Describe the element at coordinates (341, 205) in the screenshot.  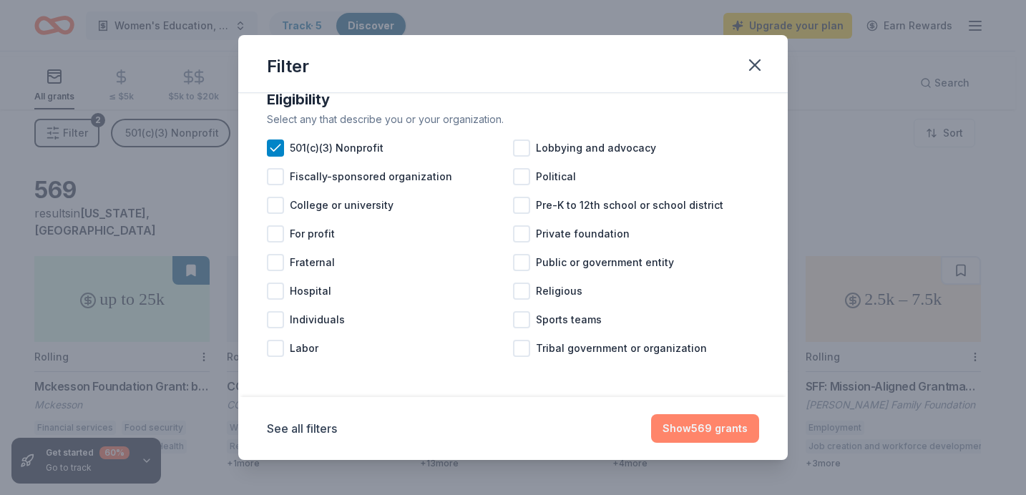
I see `span: College or university` at that location.